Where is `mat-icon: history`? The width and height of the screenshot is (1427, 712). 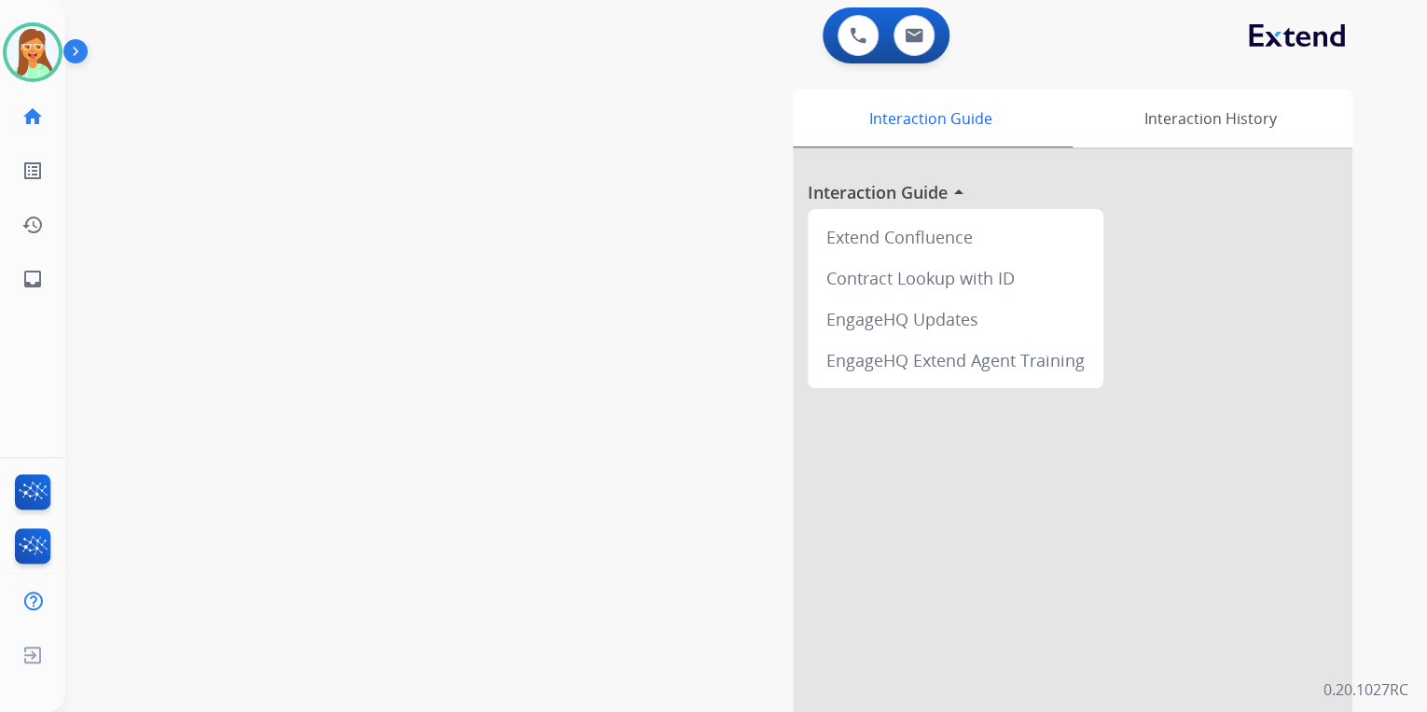 mat-icon: history is located at coordinates (33, 225).